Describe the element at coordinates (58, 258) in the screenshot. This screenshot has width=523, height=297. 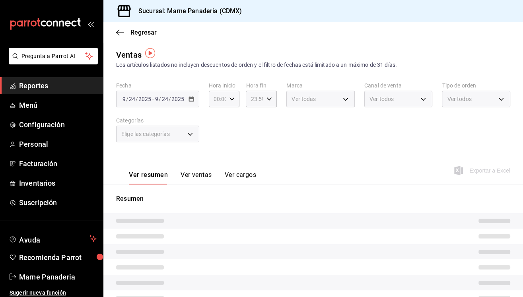
I see `span: Recomienda Parrot` at that location.